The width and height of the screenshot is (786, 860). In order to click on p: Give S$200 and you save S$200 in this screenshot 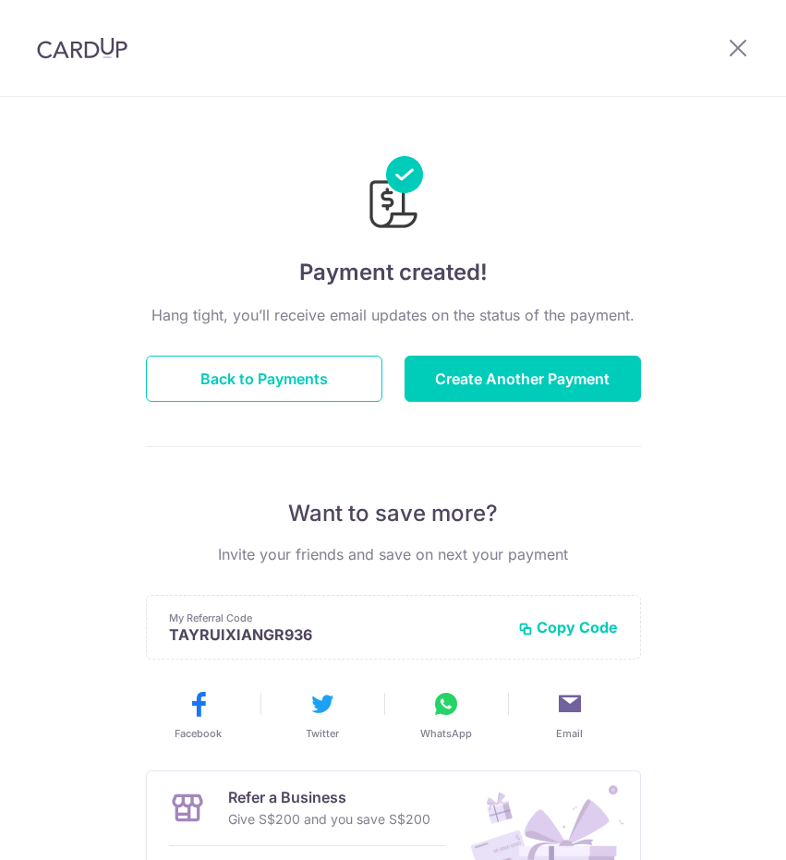, I will do `click(329, 819)`.